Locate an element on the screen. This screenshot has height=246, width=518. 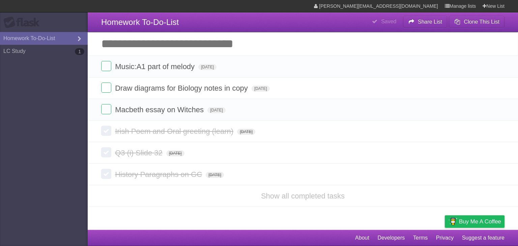
button: Share List is located at coordinates (425, 22).